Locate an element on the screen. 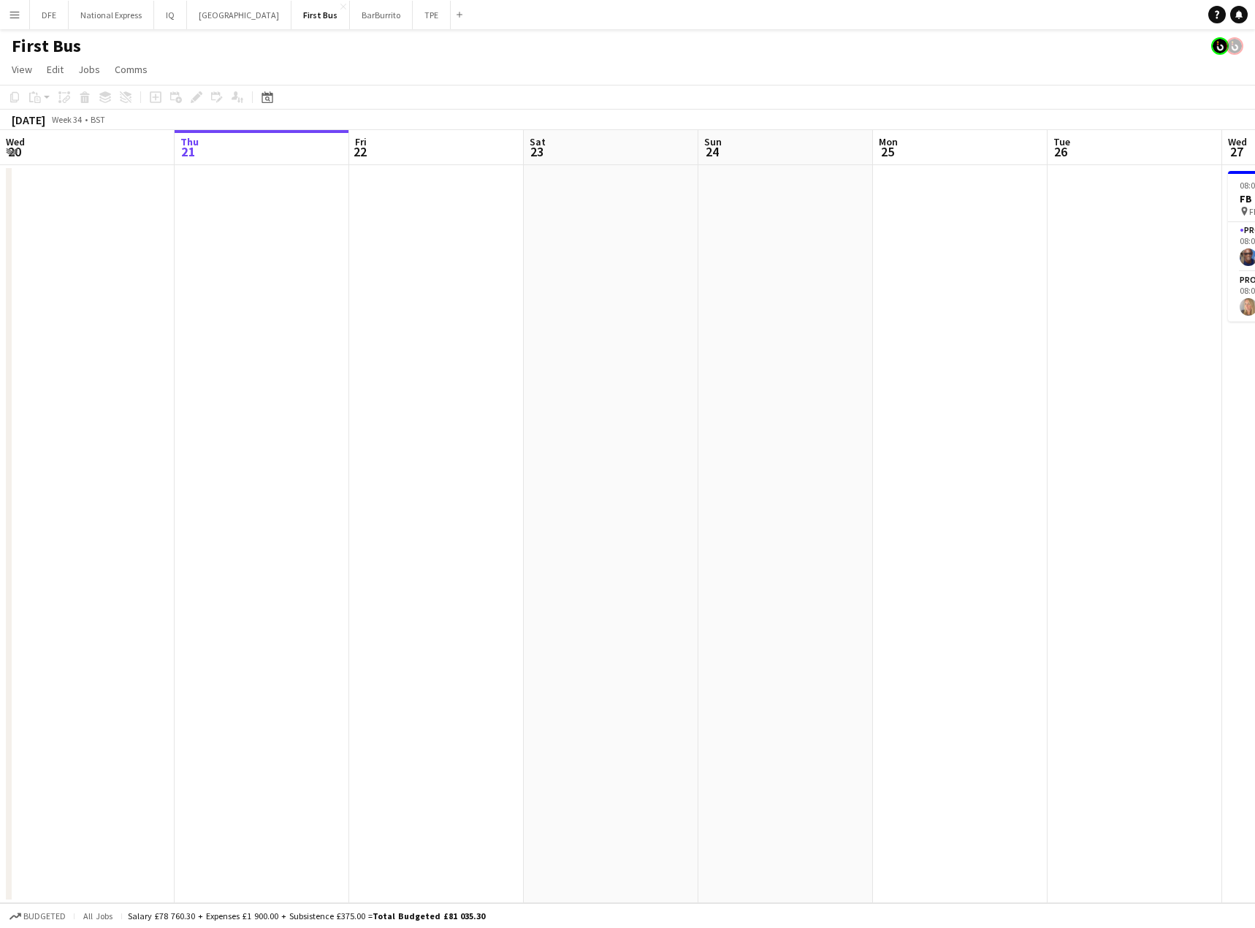 The height and width of the screenshot is (928, 1255). h1: First Bus is located at coordinates (46, 46).